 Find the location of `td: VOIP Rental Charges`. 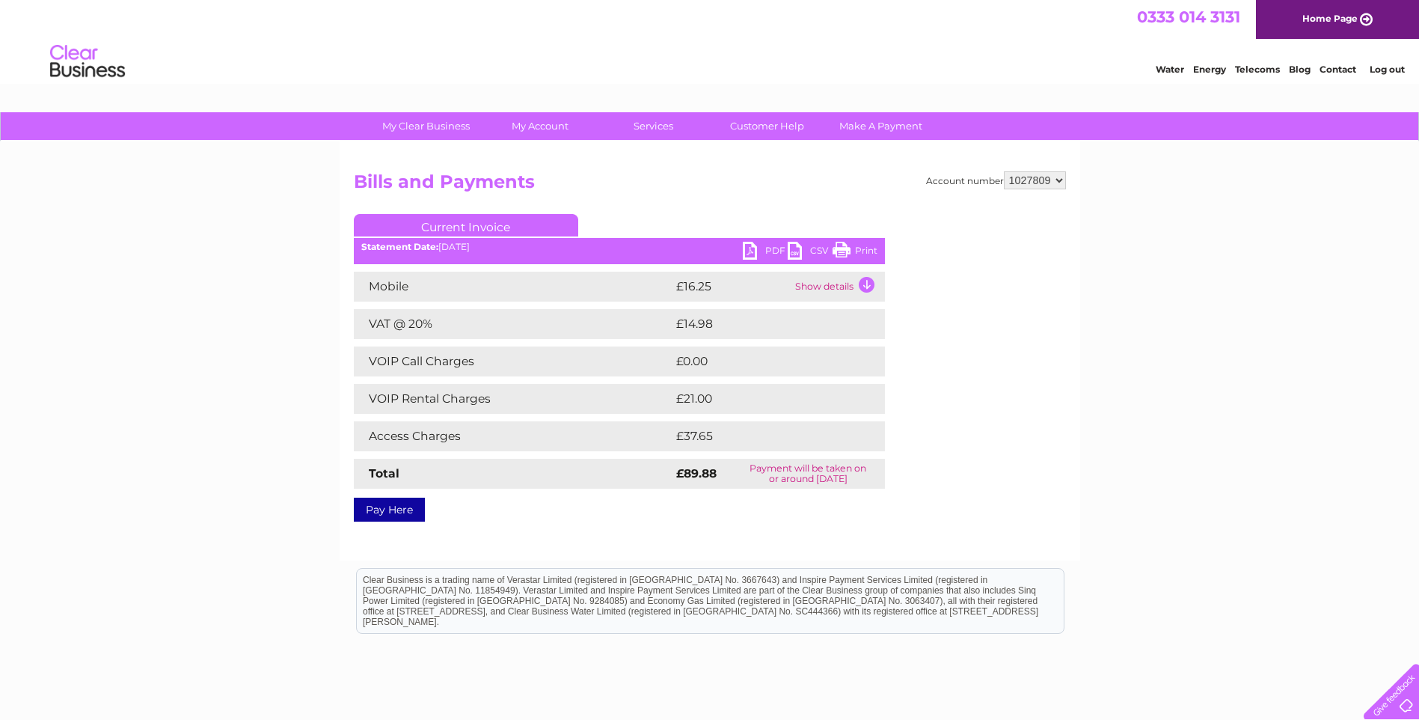

td: VOIP Rental Charges is located at coordinates (513, 399).